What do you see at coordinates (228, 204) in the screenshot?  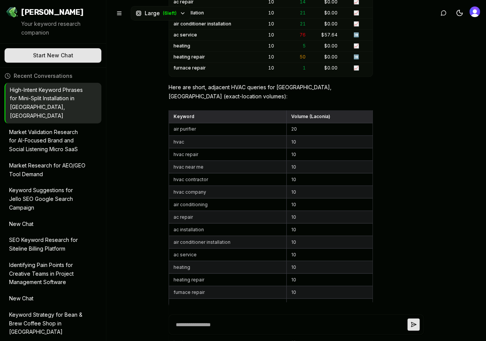 I see `td: air conditioning` at bounding box center [228, 204].